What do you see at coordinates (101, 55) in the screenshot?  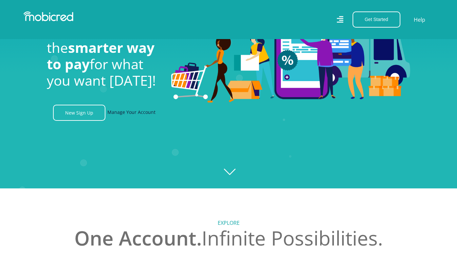 I see `span: smarter way to pay` at bounding box center [101, 55].